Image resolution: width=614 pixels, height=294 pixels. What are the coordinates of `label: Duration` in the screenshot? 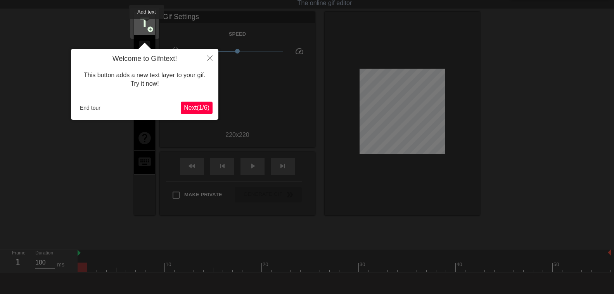 It's located at (44, 253).